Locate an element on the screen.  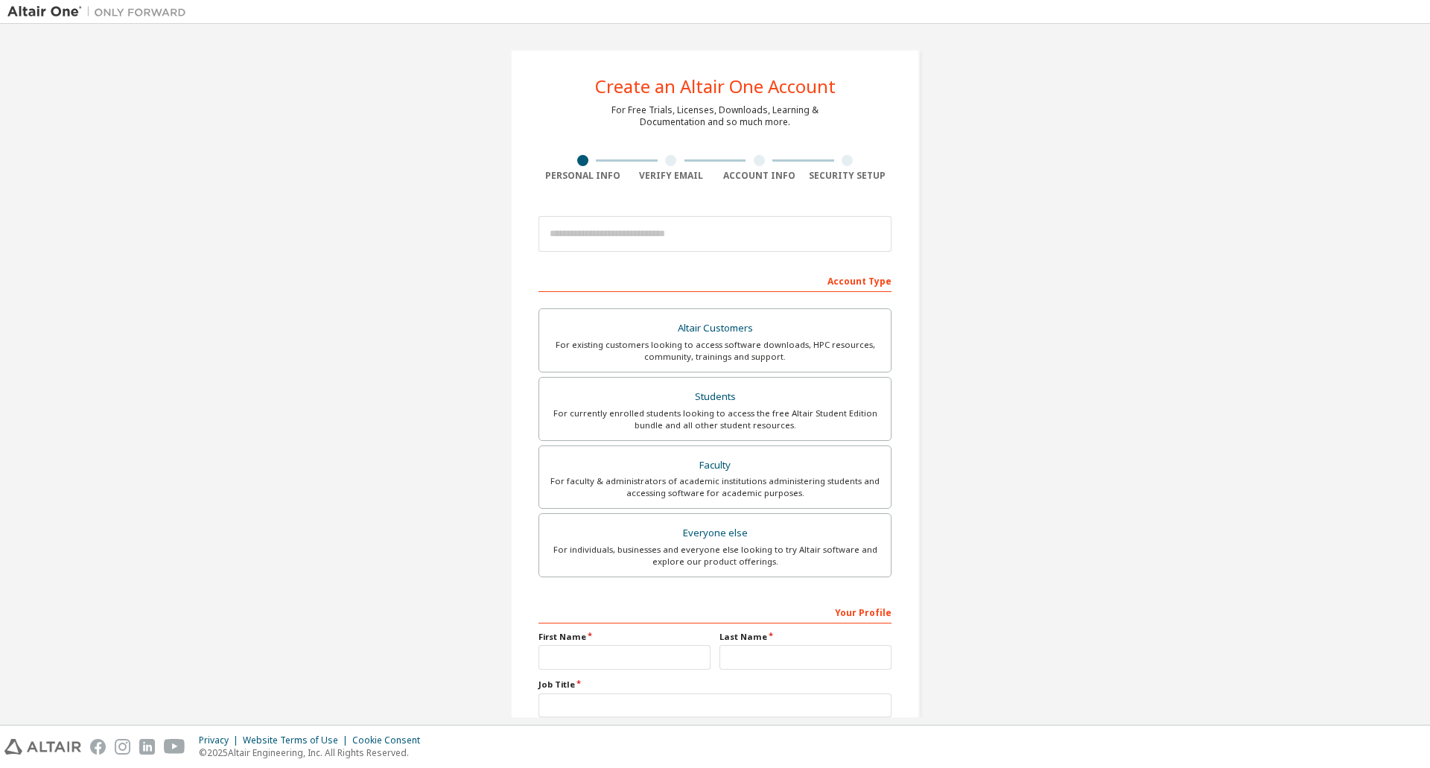
div: Account Info is located at coordinates (759, 176).